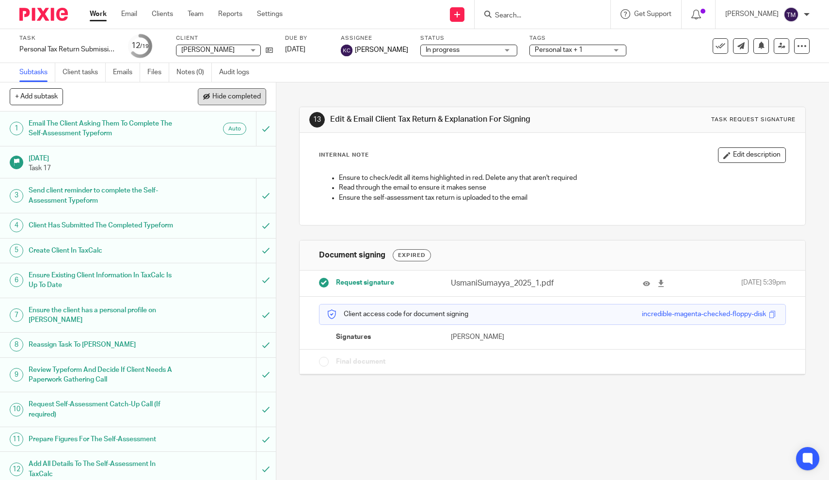 Image resolution: width=829 pixels, height=480 pixels. What do you see at coordinates (578, 38) in the screenshot?
I see `label: Tags` at bounding box center [578, 38].